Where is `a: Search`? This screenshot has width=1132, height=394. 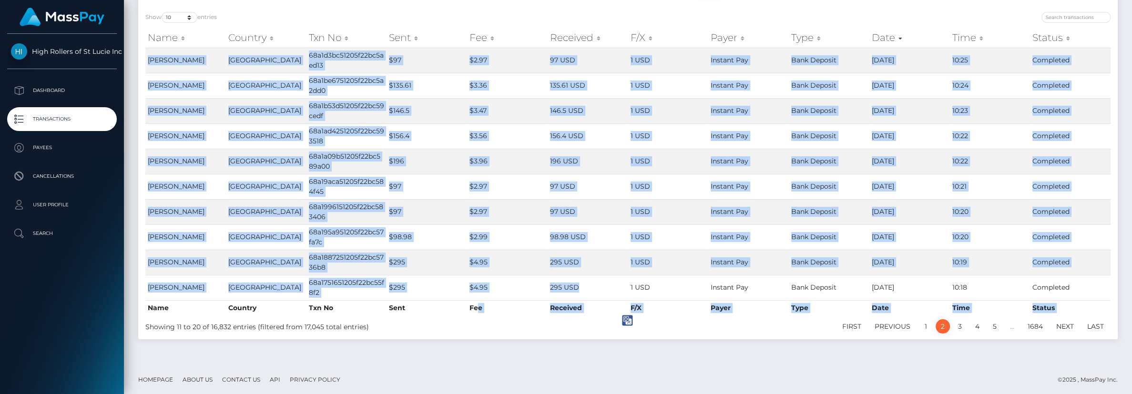
a: Search is located at coordinates (62, 233).